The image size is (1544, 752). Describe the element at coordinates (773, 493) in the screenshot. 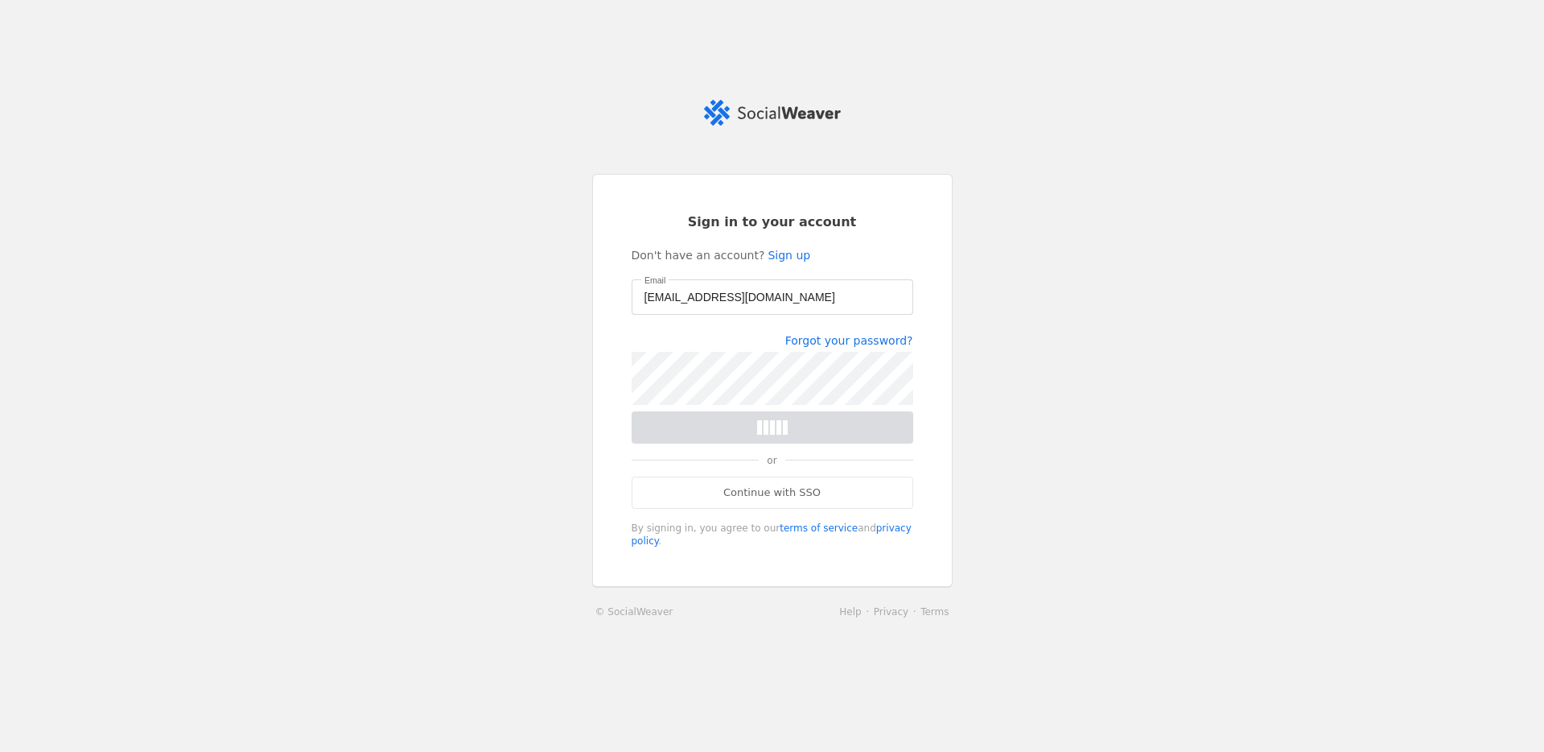

I see `a: Continue with SSO` at that location.